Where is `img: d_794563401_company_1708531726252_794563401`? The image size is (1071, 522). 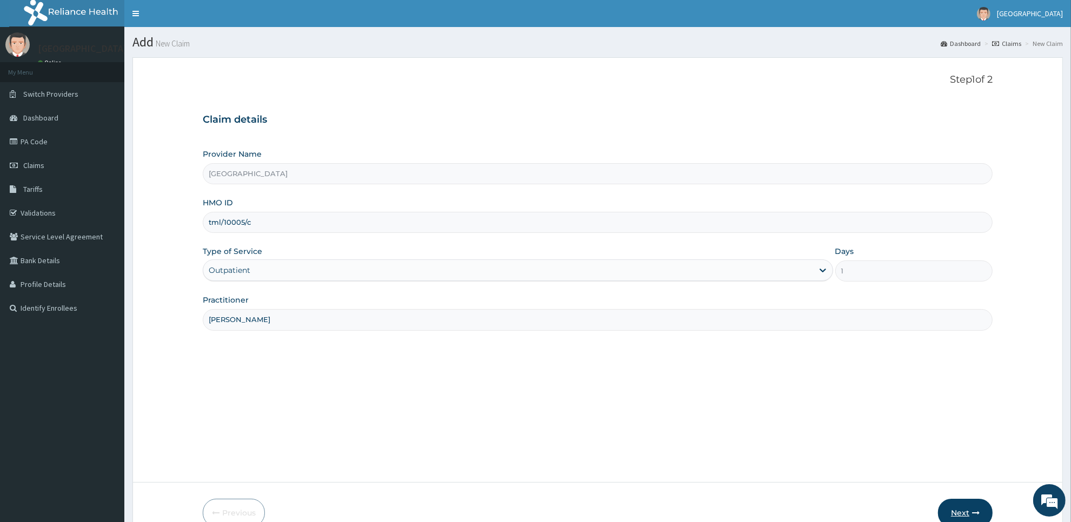
img: d_794563401_company_1708531726252_794563401 is located at coordinates (32, 68).